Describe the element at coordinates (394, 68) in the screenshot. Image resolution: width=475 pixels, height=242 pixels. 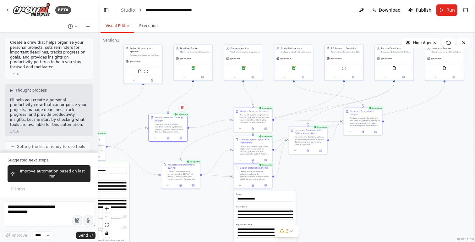
I see `img: FileReadTool` at that location.